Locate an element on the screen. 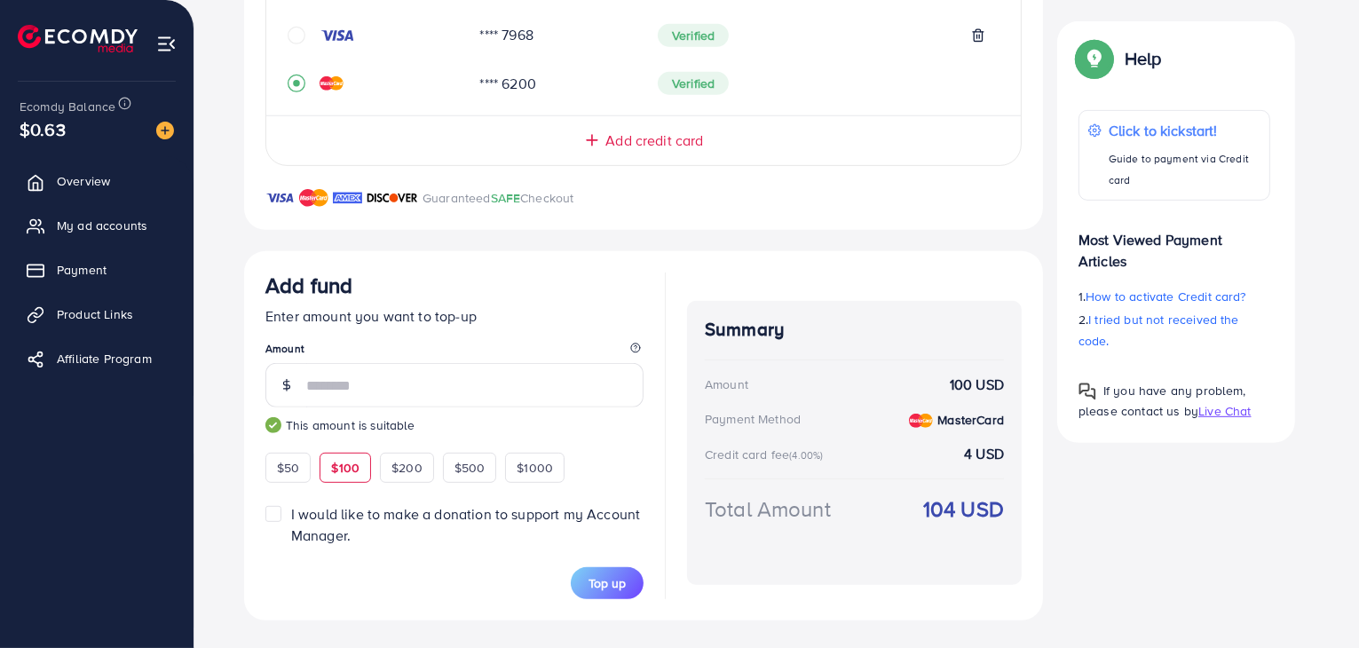 The width and height of the screenshot is (1359, 648). span: My ad accounts is located at coordinates (102, 225).